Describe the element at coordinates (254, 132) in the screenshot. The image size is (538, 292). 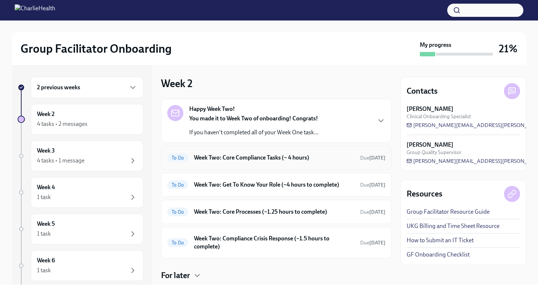
I see `p: If you haven't completed all of your Week One task...` at that location.